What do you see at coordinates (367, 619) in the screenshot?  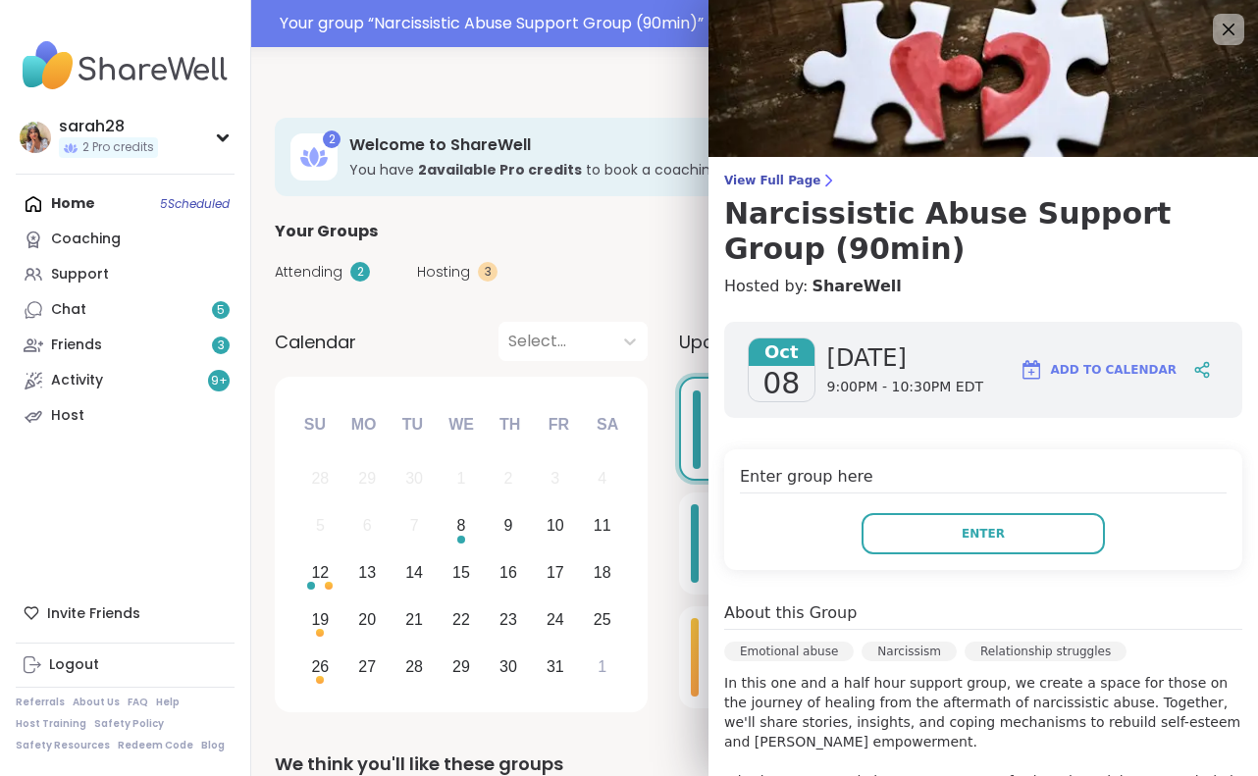 I see `div: 20` at bounding box center [367, 619].